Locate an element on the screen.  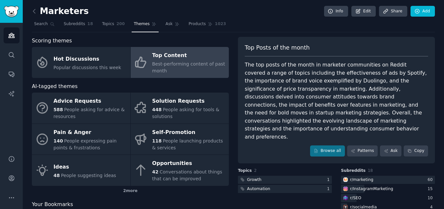
div: 10 is located at coordinates (431, 198).